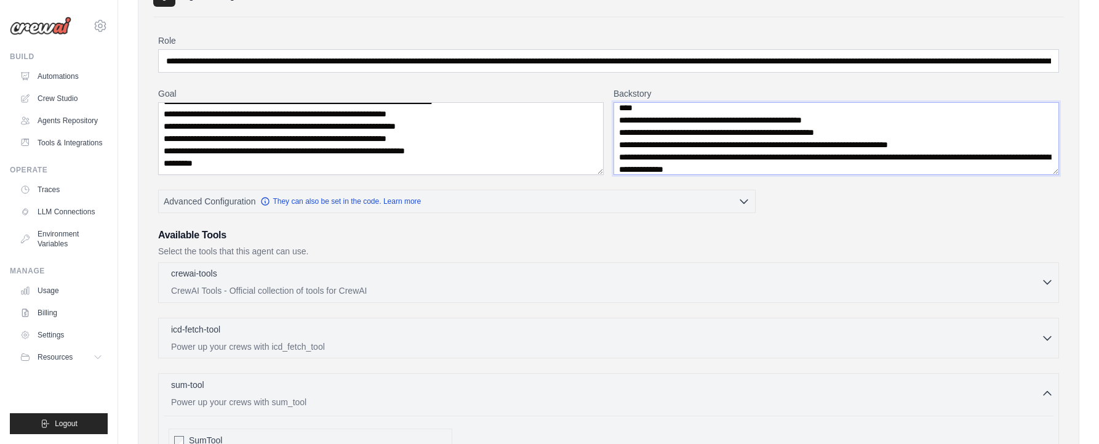 The height and width of the screenshot is (444, 1099). I want to click on a: Billing, so click(61, 313).